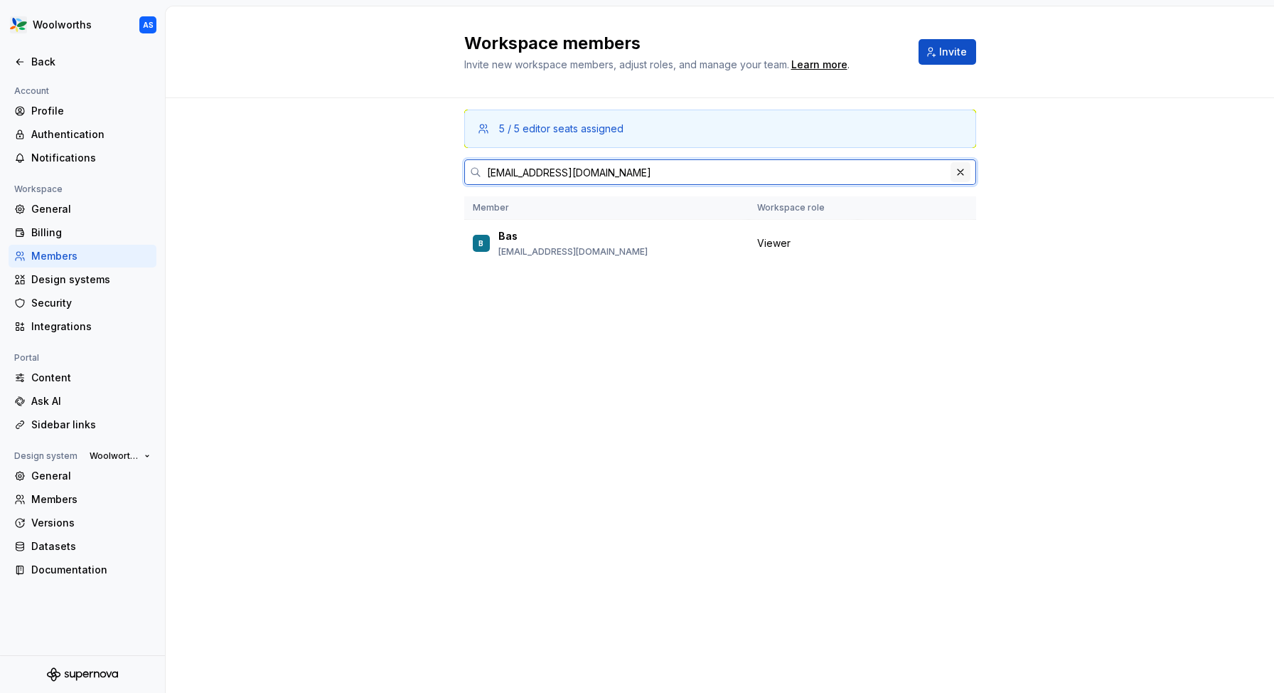  What do you see at coordinates (82, 674) in the screenshot?
I see `svg: Supernova Logo` at bounding box center [82, 674].